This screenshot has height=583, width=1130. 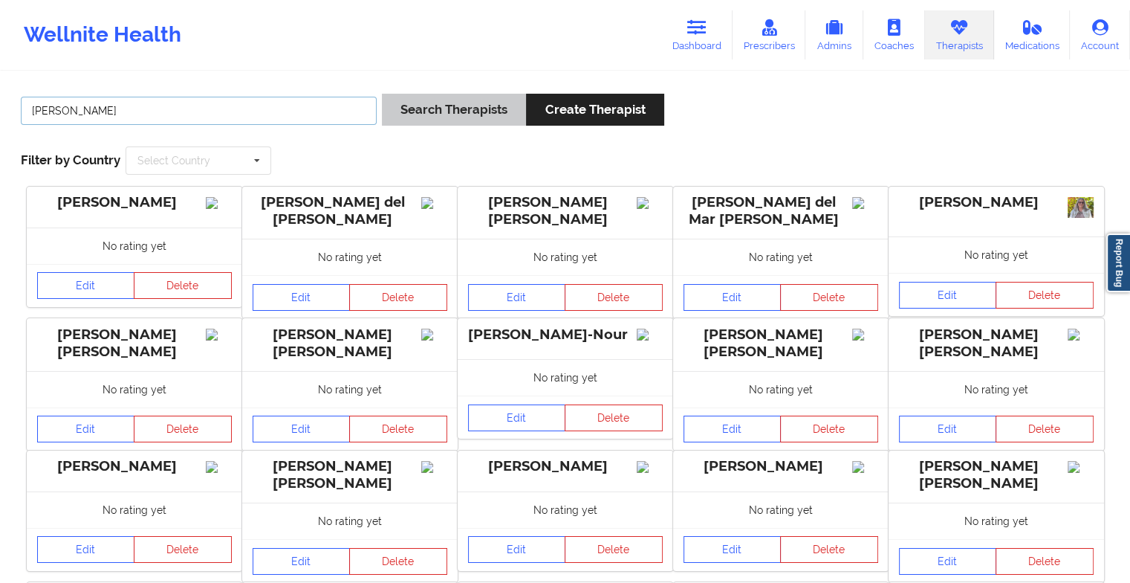 I want to click on a: Medications, so click(x=1032, y=35).